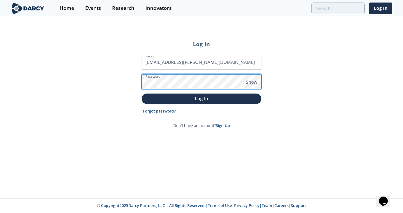 The height and width of the screenshot is (213, 403). I want to click on a: Support, so click(298, 206).